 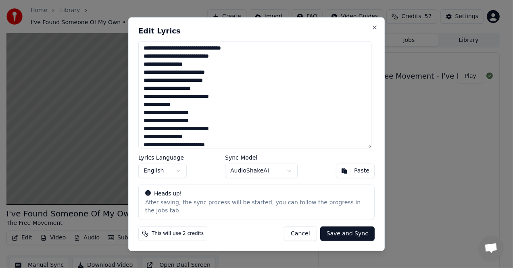 I want to click on button: Save and Sync, so click(x=347, y=234).